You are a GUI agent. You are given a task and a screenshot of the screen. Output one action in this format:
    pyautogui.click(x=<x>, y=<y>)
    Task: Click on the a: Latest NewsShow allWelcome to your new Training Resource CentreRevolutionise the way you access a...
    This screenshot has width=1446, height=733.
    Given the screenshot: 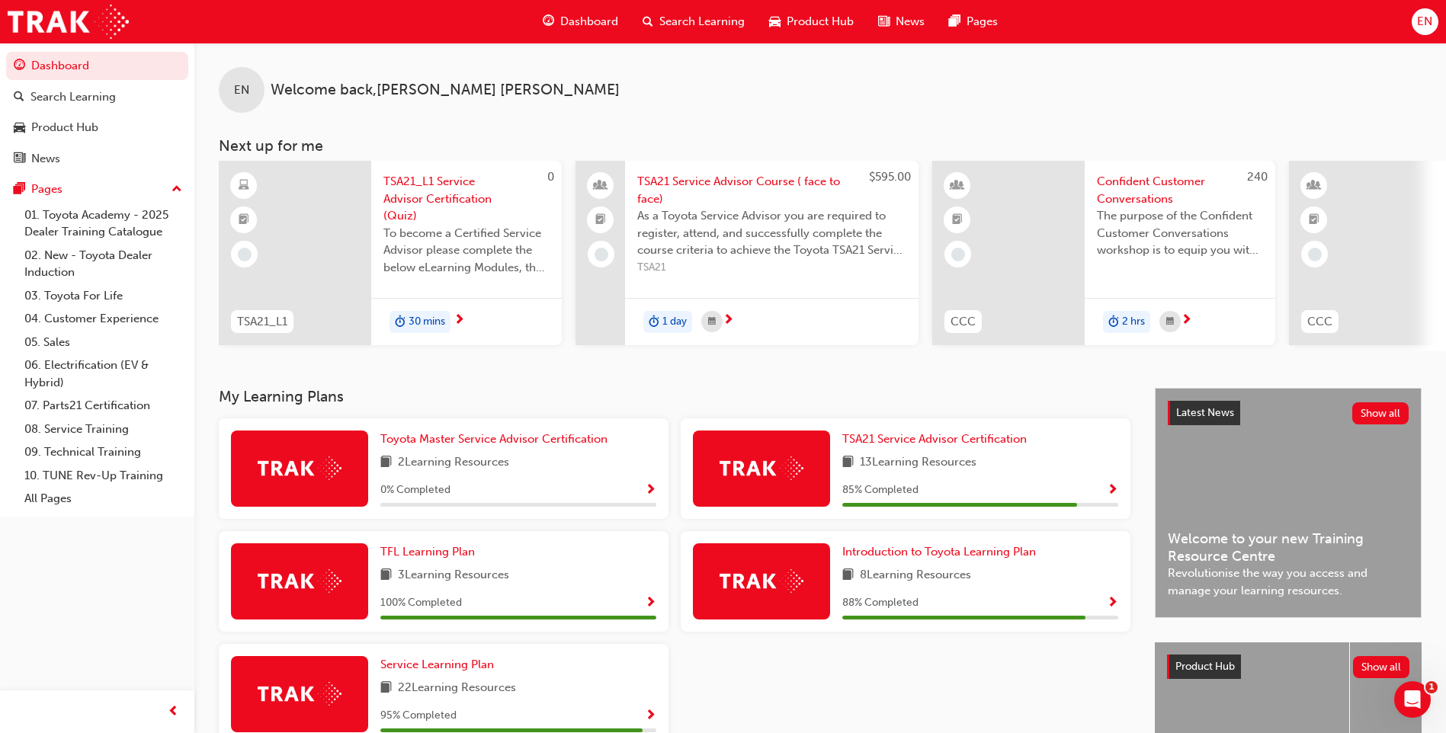 What is the action you would take?
    pyautogui.click(x=1288, y=503)
    